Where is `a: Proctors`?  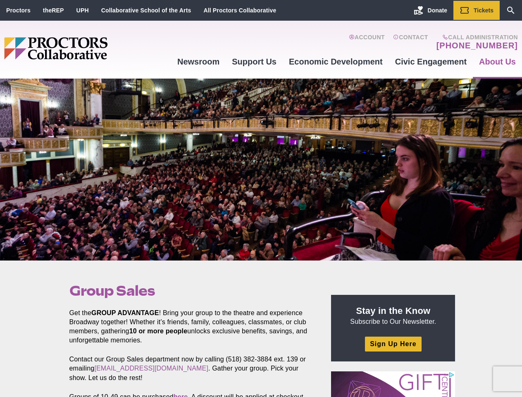 a: Proctors is located at coordinates (18, 10).